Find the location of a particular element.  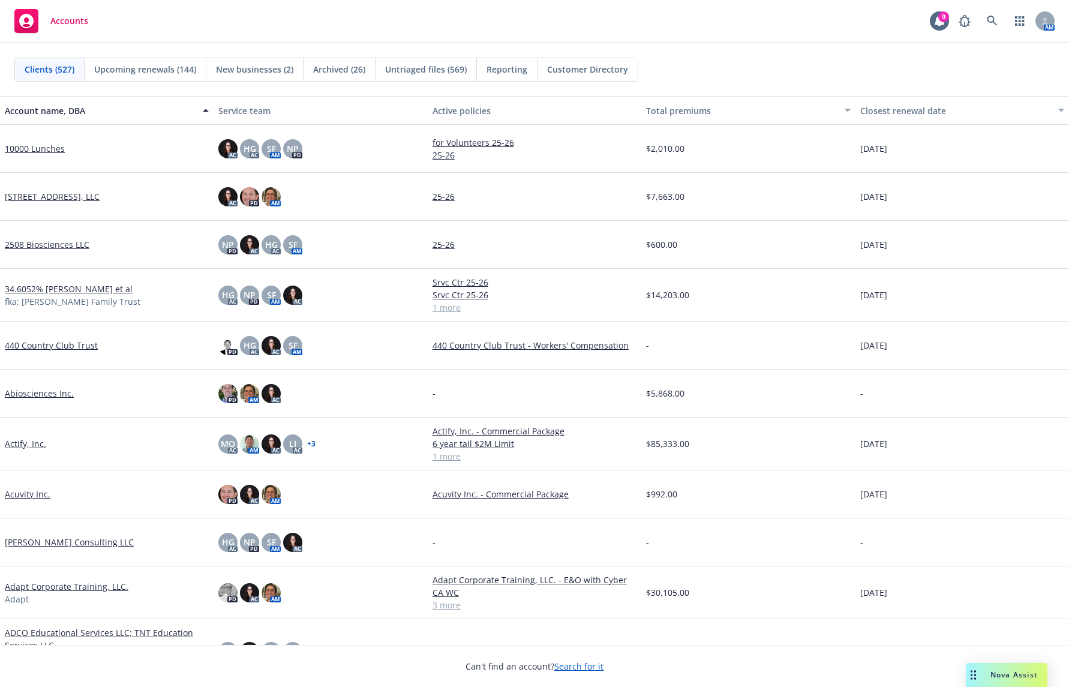

span: Reporting is located at coordinates (507, 69).